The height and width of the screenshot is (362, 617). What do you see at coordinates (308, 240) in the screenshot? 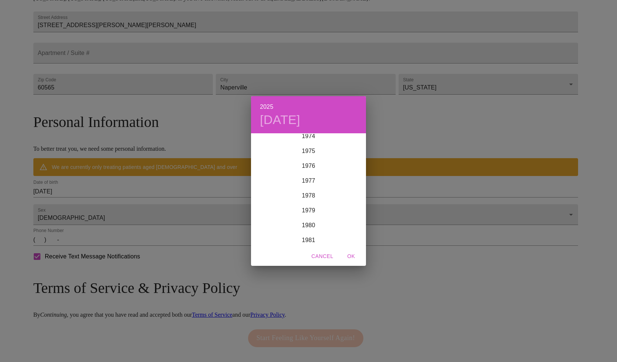
I see `div: 1981` at bounding box center [308, 240].